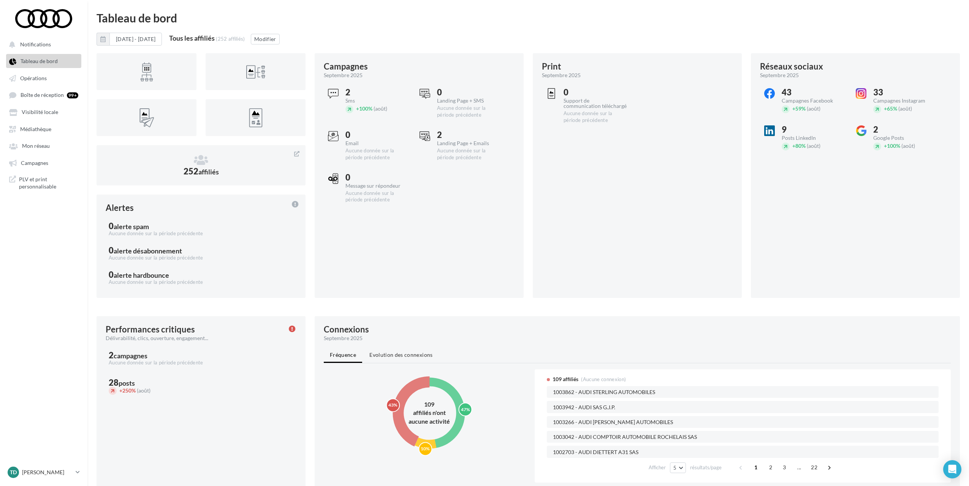 This screenshot has height=486, width=969. Describe the element at coordinates (377, 143) in the screenshot. I see `div: Email` at that location.